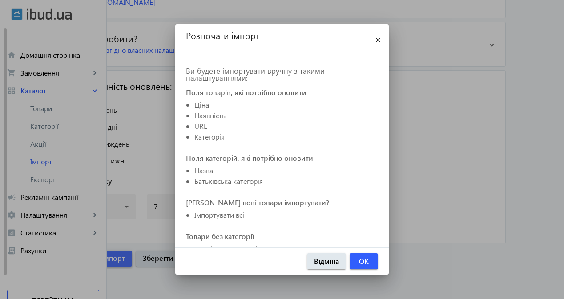 This screenshot has width=564, height=299. Describe the element at coordinates (246, 93) in the screenshot. I see `span: Поля товарів, які потрібно оновити` at that location.